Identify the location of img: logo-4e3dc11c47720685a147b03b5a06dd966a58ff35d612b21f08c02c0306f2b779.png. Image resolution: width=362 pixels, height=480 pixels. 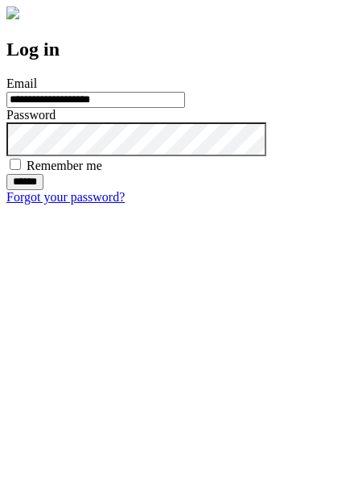
(13, 13).